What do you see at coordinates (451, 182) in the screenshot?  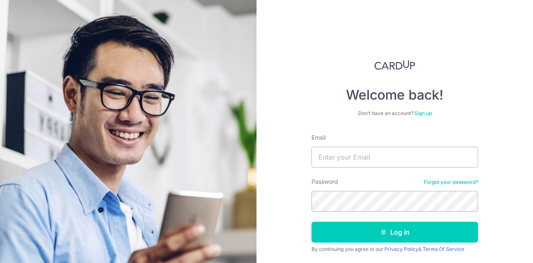 I see `a: Forgot your password?` at bounding box center [451, 182].